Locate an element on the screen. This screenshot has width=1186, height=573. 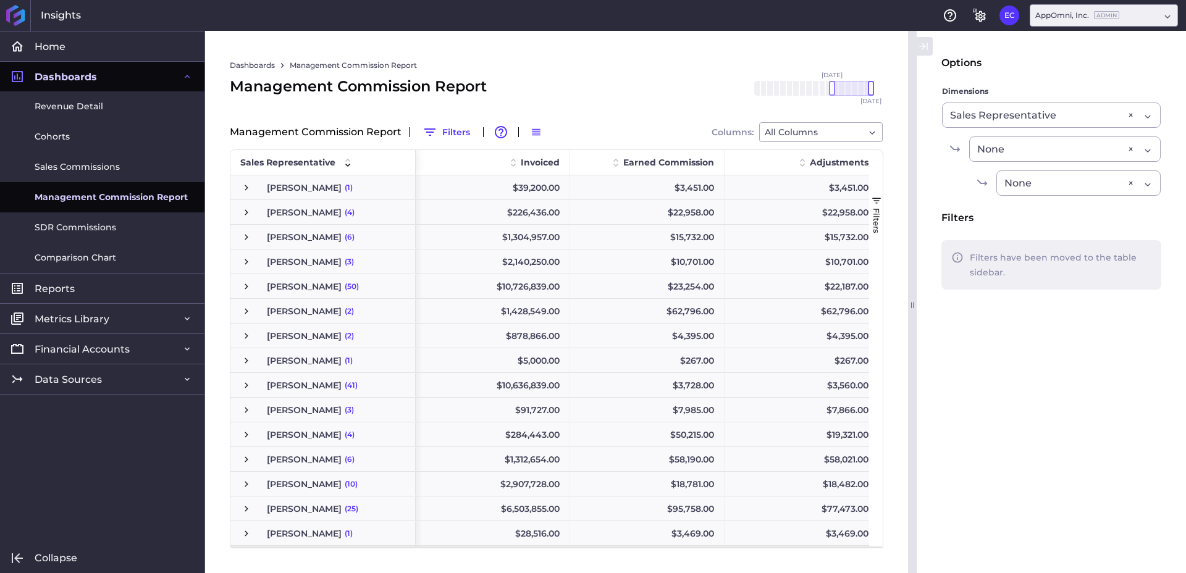
div: $878,866.00 is located at coordinates (493, 336).